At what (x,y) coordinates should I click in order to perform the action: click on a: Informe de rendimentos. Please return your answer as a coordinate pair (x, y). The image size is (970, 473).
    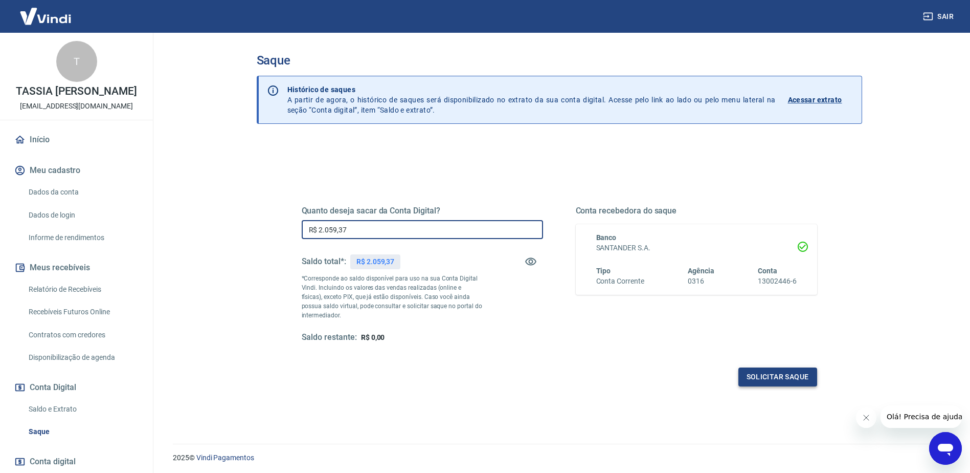
    Looking at the image, I should click on (82, 237).